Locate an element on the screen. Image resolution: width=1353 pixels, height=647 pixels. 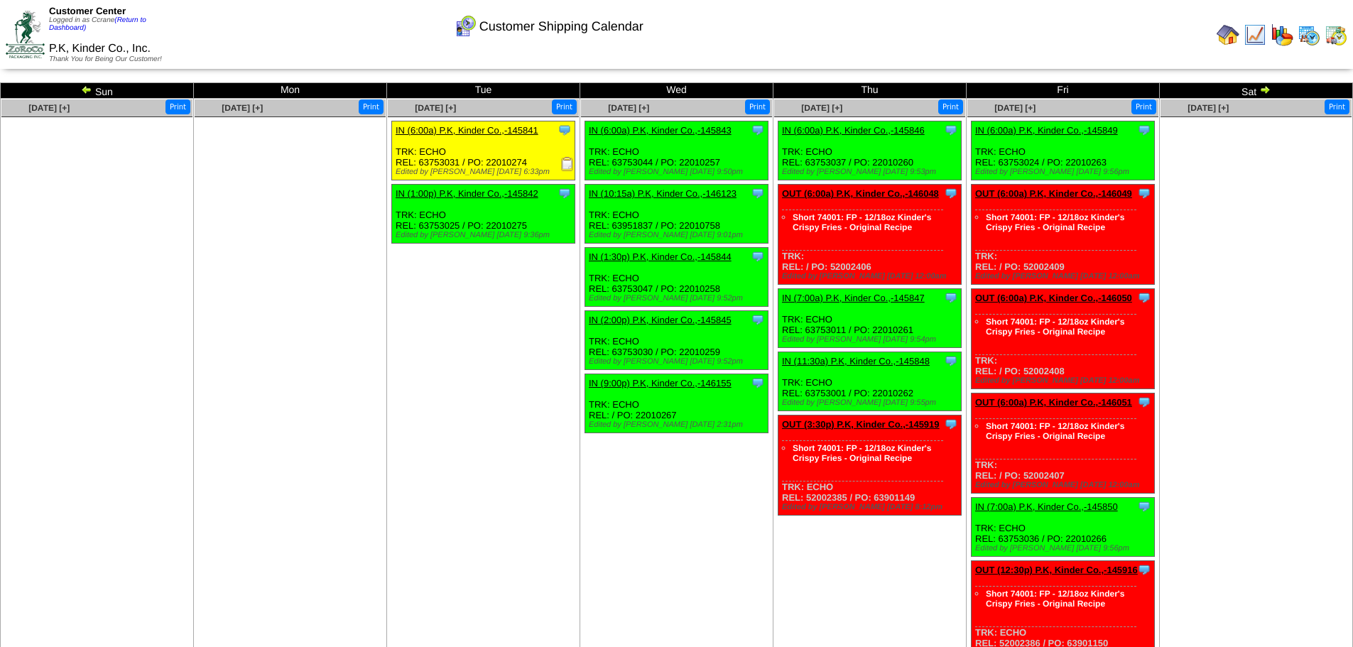
div: TRK: ECHO REL: 63753036 / PO: 22010266 is located at coordinates (1063, 527).